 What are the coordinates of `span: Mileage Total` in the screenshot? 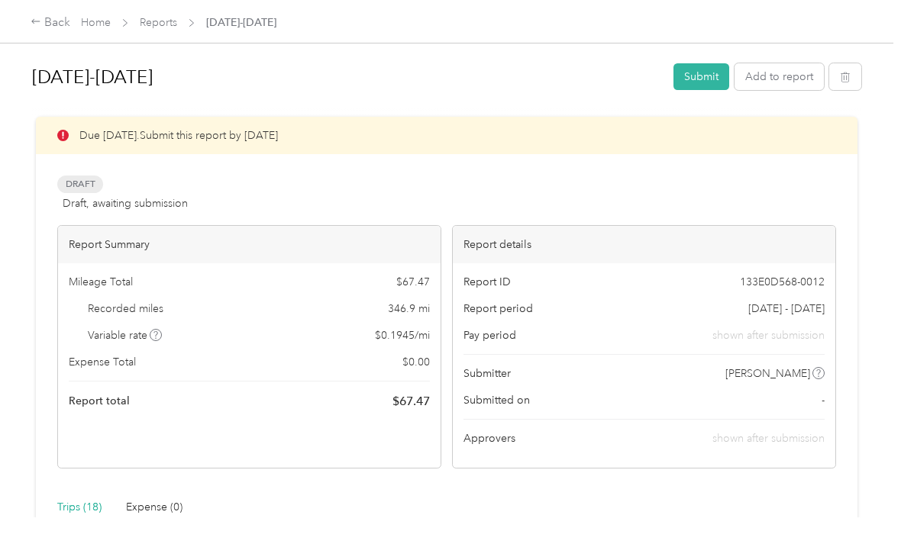 It's located at (101, 282).